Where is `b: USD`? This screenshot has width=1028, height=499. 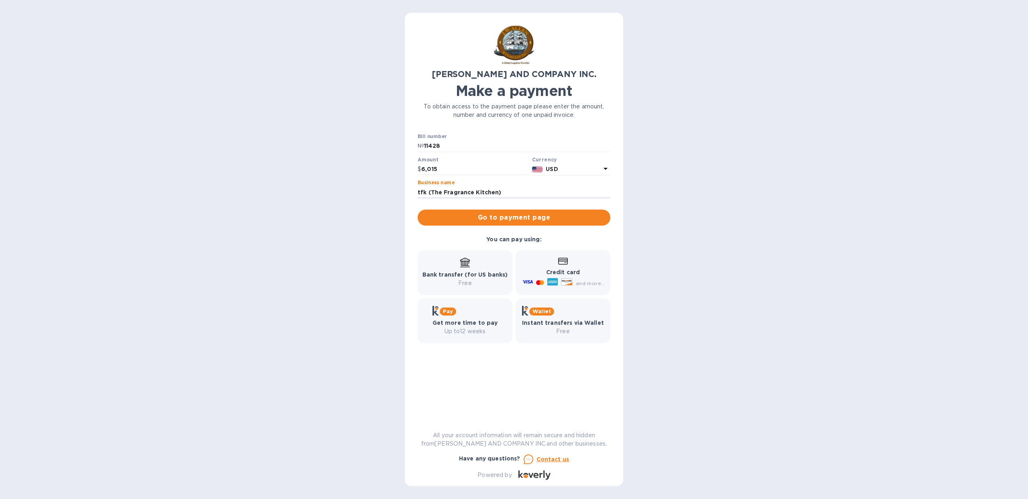
b: USD is located at coordinates (552, 169).